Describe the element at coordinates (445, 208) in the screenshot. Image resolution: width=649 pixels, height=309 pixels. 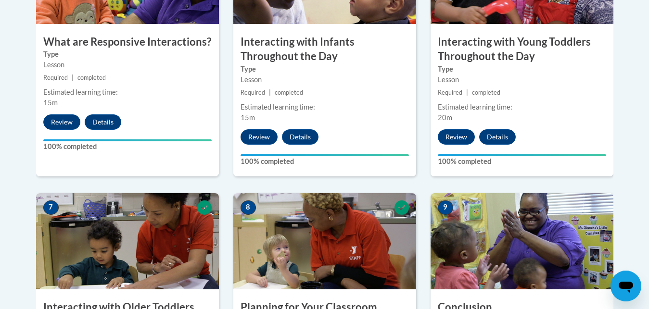
I see `span: 9` at that location.